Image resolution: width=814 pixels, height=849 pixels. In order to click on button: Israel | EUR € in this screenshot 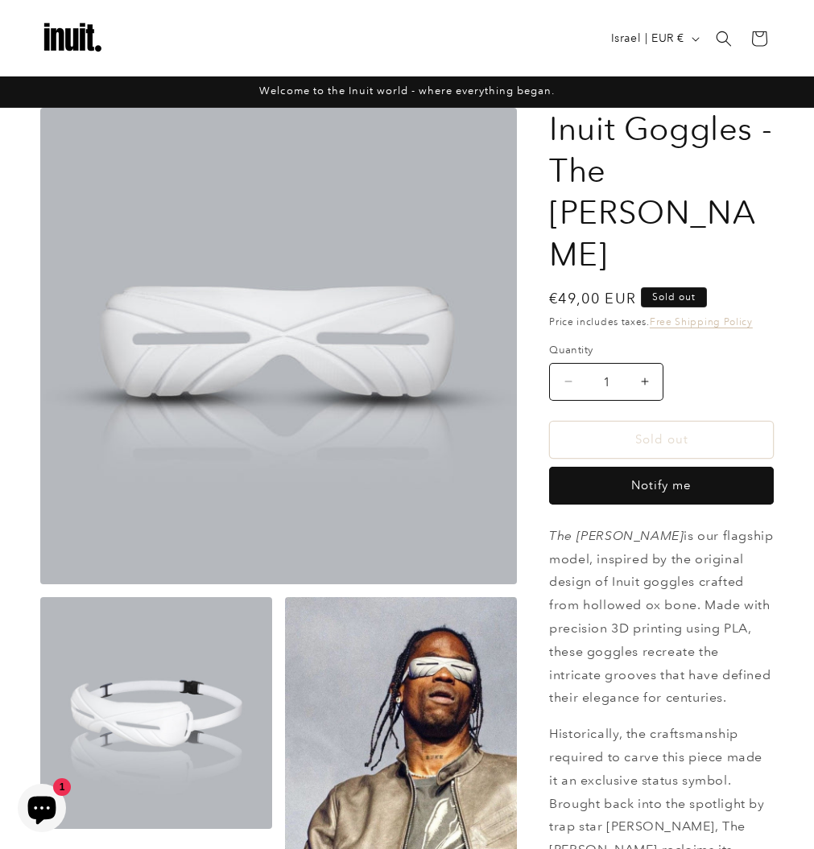, I will do `click(654, 39)`.